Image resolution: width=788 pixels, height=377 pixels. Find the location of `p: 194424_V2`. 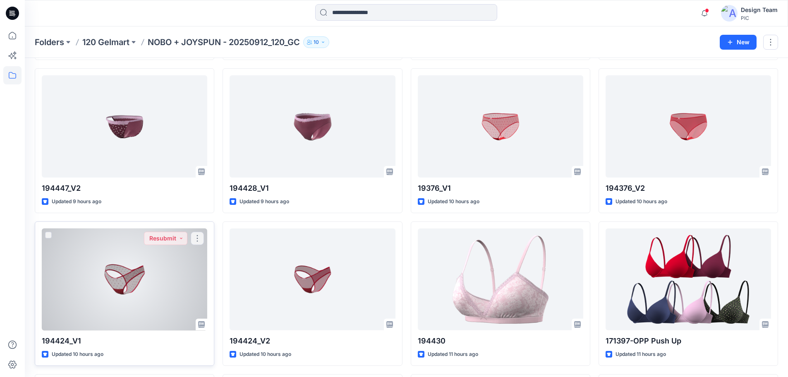

p: 194424_V2 is located at coordinates (312, 341).